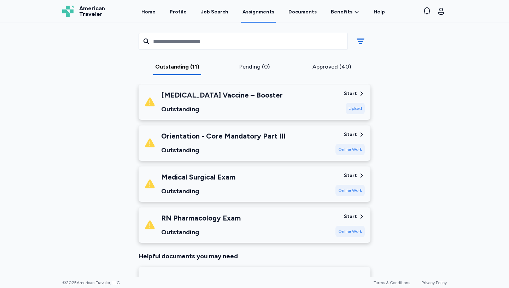 The width and height of the screenshot is (509, 288). What do you see at coordinates (223, 136) in the screenshot?
I see `div: Orientation - Core Mandatory Part III` at bounding box center [223, 136].